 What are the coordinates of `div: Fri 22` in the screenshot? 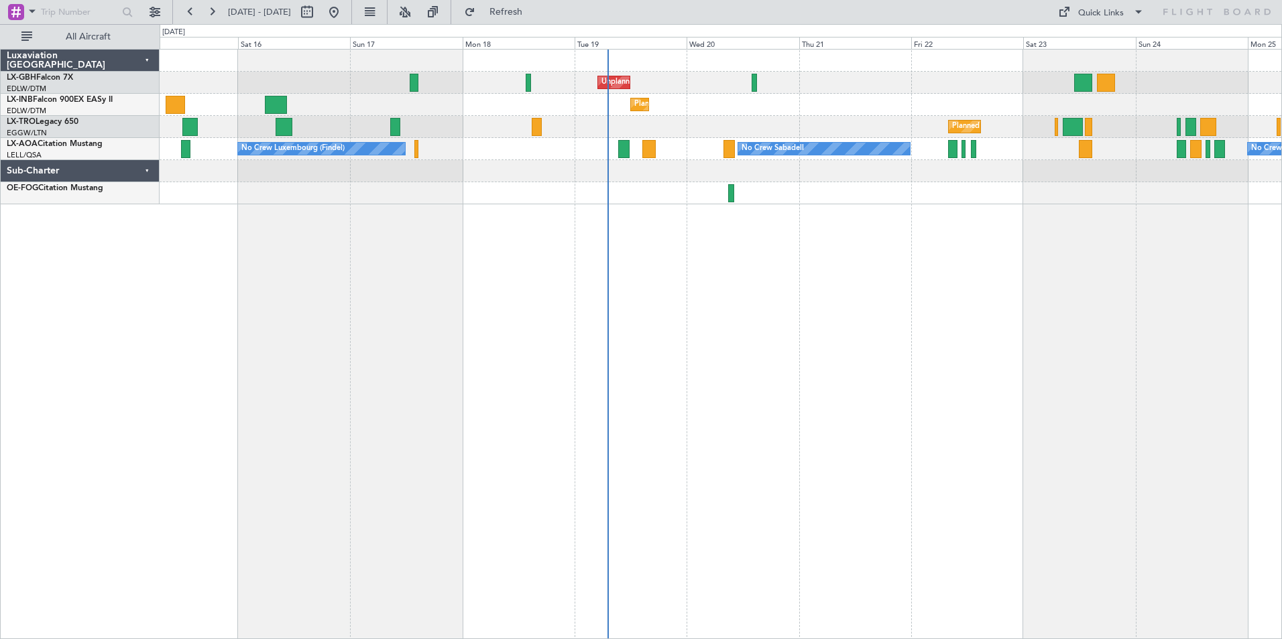 It's located at (966, 43).